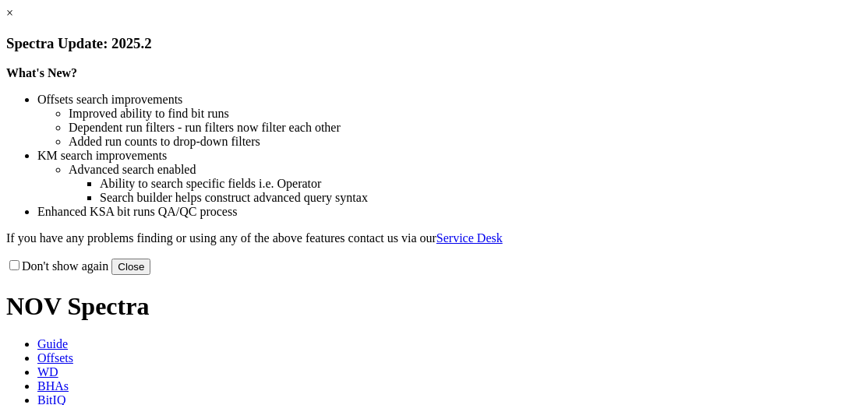  Describe the element at coordinates (459, 128) in the screenshot. I see `li: Dependent run filters - run filters now filter each other` at that location.